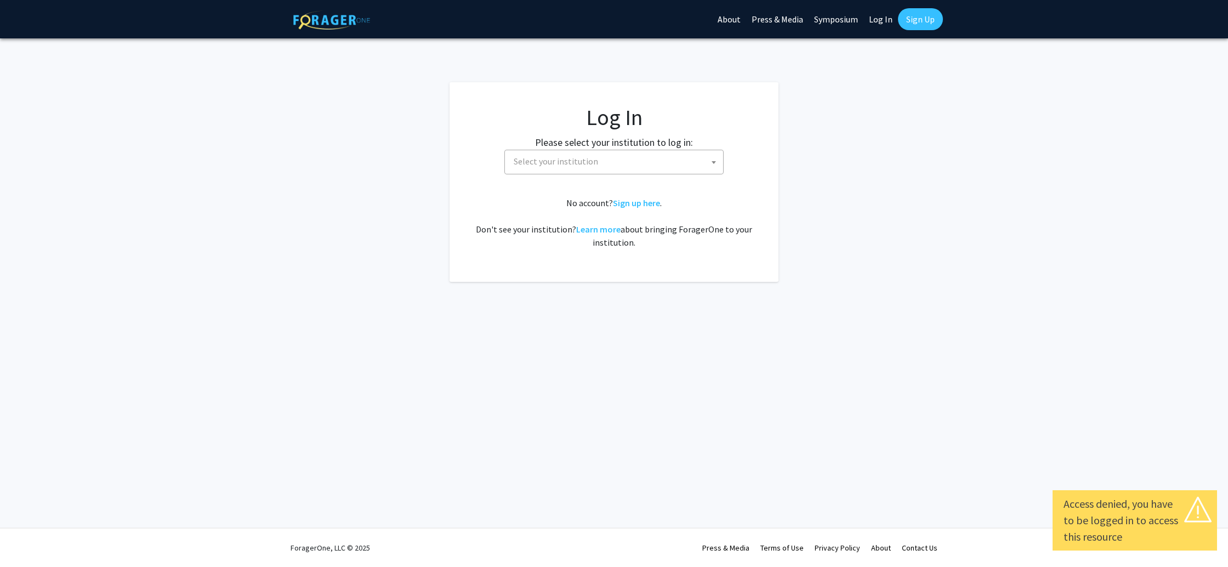 The image size is (1228, 567). Describe the element at coordinates (637, 203) in the screenshot. I see `a: Sign up here` at that location.